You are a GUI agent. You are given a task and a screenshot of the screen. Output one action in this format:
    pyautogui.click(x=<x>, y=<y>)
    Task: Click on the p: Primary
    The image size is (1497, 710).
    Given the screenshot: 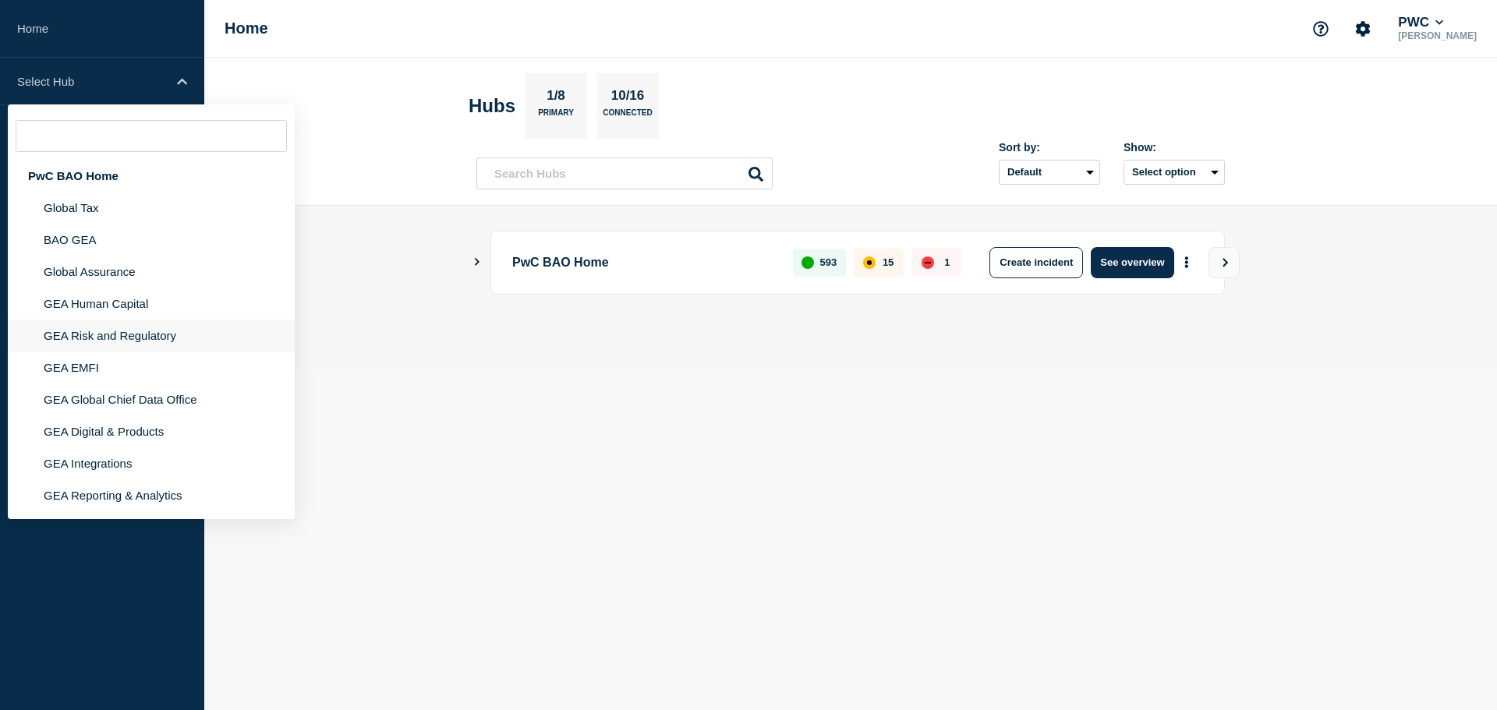 What is the action you would take?
    pyautogui.click(x=556, y=116)
    